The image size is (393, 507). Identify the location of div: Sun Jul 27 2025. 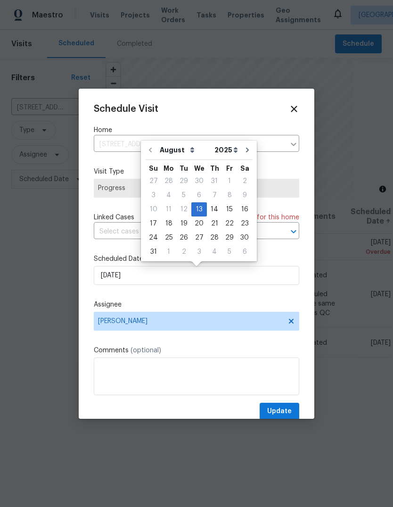
(153, 181).